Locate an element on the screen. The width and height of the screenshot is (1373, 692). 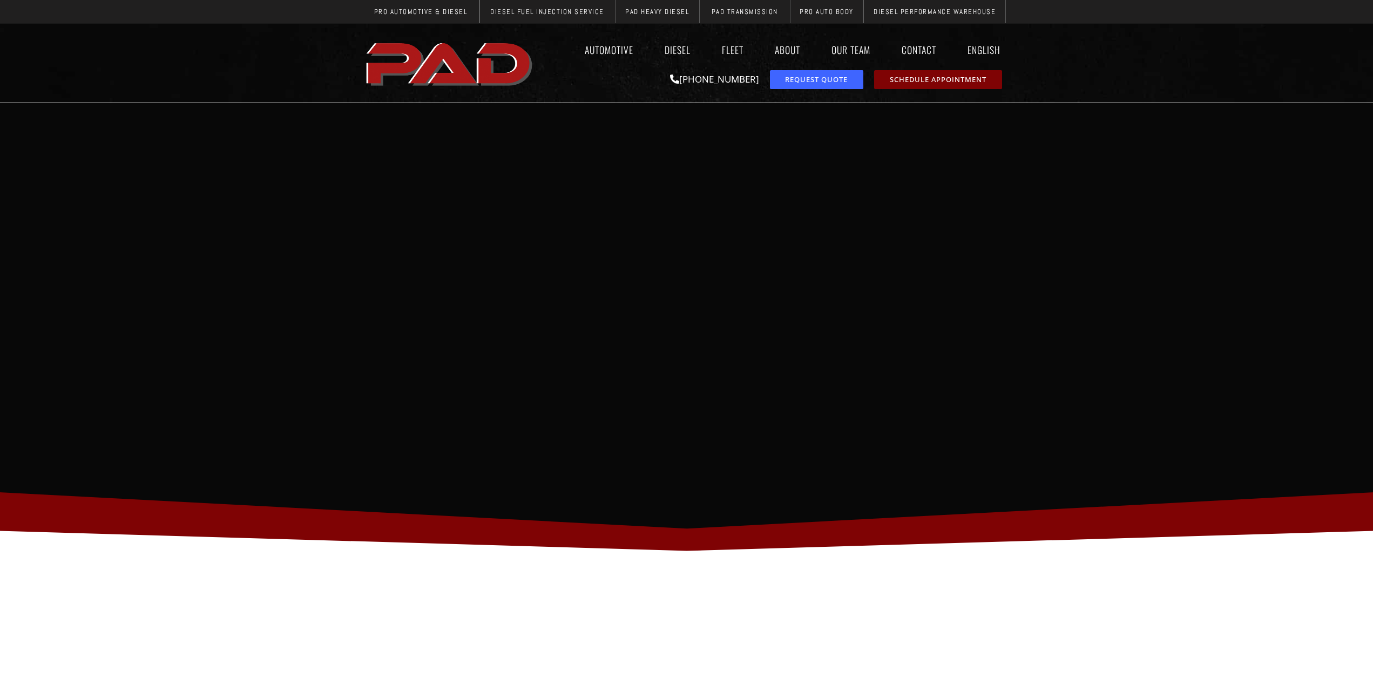
a: request a service or repair quote is located at coordinates (817, 79).